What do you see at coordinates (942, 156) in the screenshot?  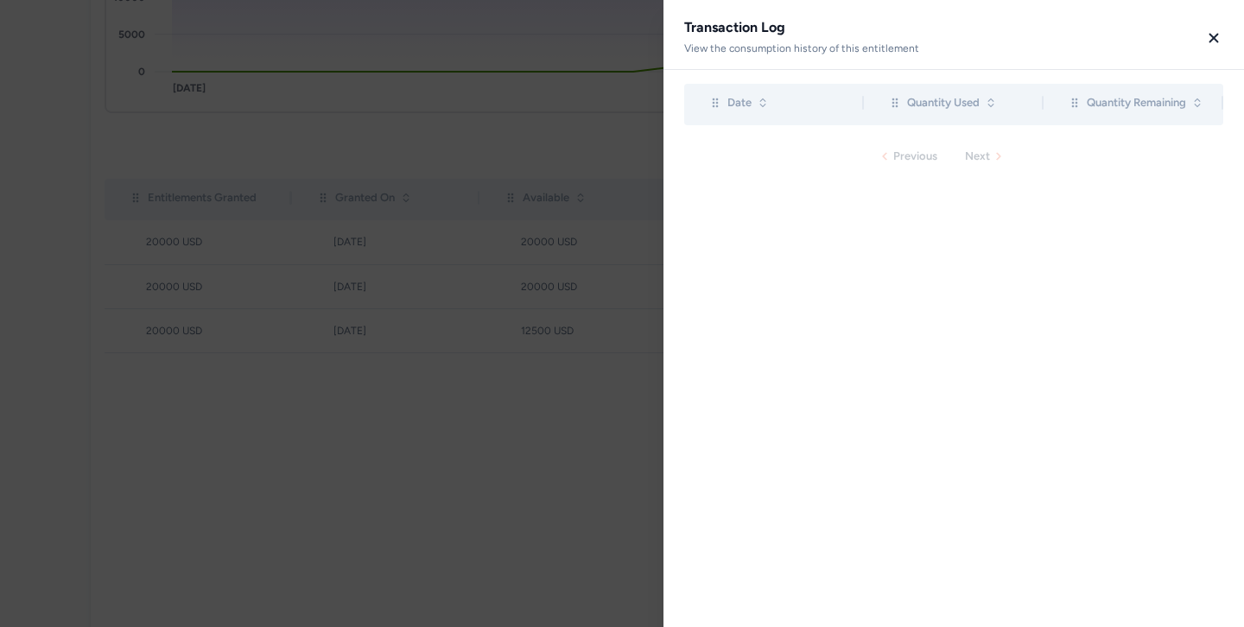 I see `nav: Pagination` at bounding box center [942, 156].